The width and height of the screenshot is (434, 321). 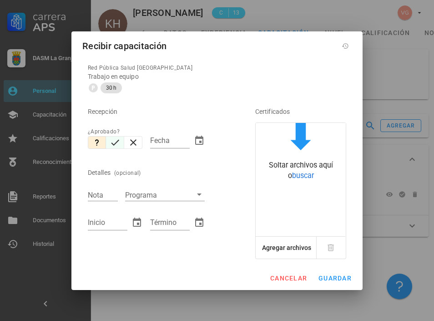 I want to click on div: Recibir capacitación, so click(x=124, y=46).